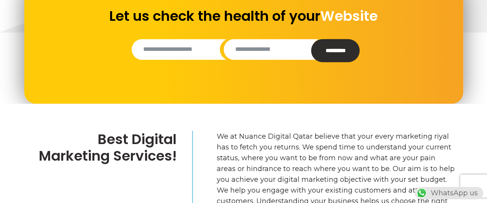  Describe the element at coordinates (449, 193) in the screenshot. I see `div: WhatsApp us` at that location.